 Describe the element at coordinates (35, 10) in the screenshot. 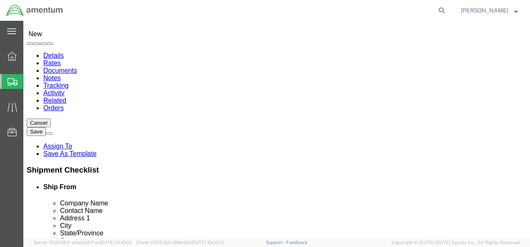

I see `img: logo` at that location.